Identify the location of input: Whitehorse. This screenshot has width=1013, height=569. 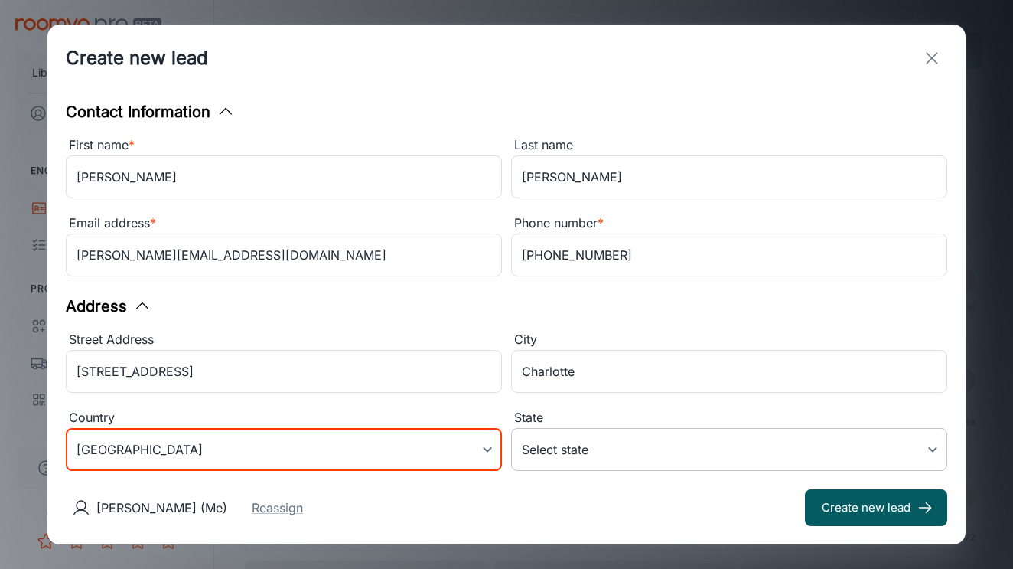
(729, 371).